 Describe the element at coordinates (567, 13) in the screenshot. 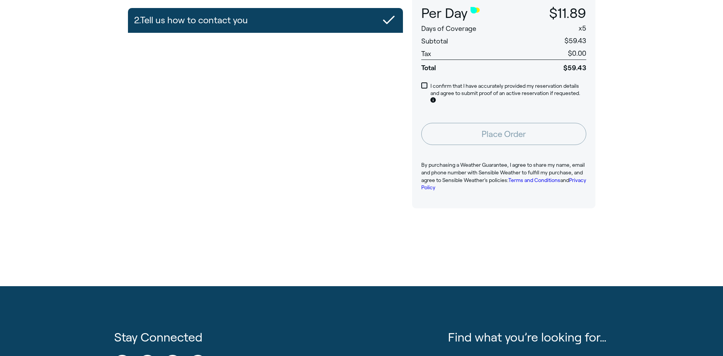

I see `span: $11.89` at that location.